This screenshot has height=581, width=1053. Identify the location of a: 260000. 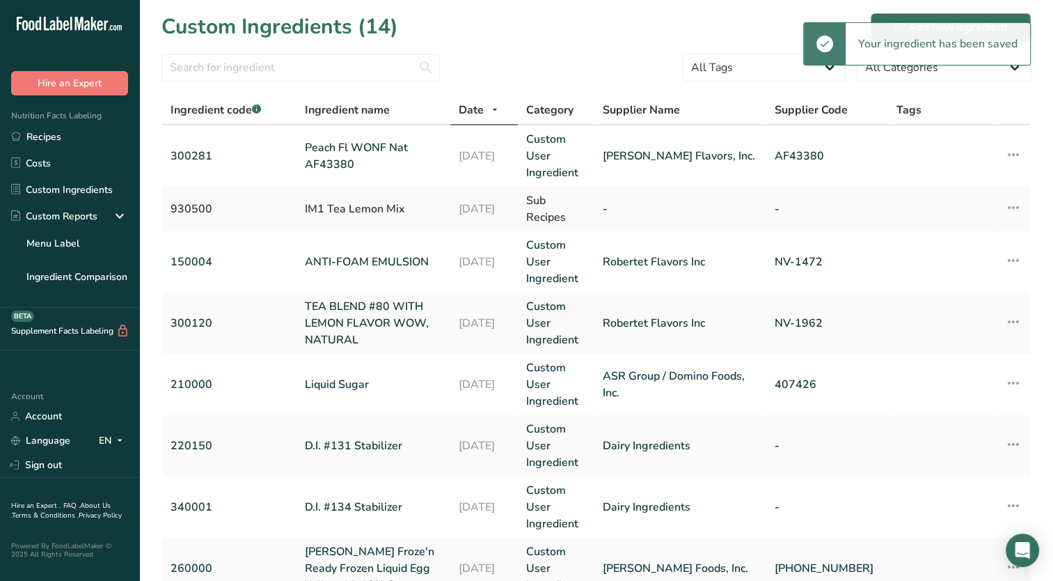
(229, 568).